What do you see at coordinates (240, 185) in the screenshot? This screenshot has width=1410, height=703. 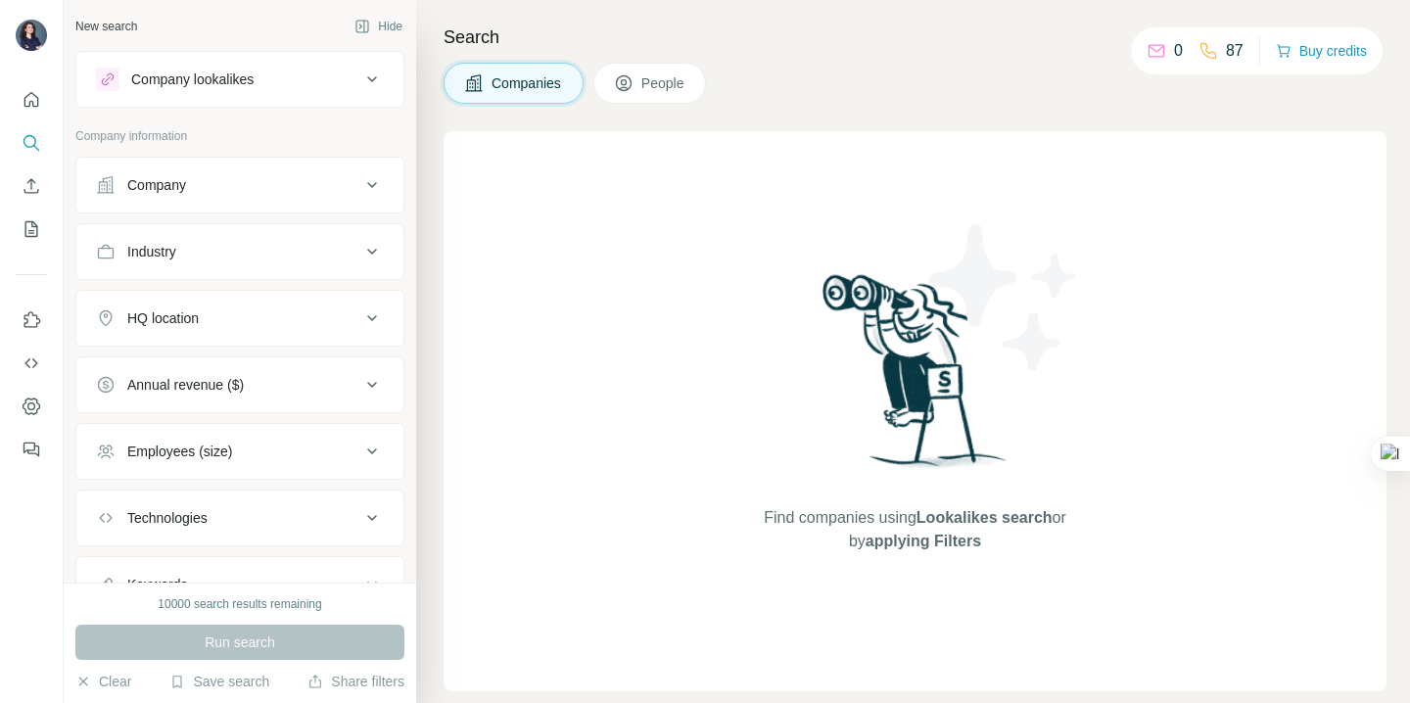 I see `button: Company` at bounding box center [240, 185].